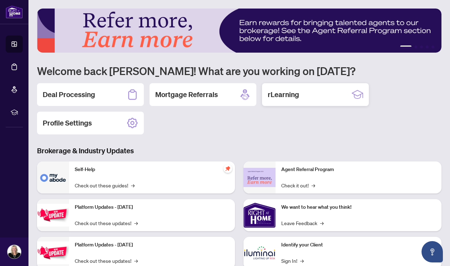 This screenshot has width=450, height=266. I want to click on h2: Mortgage Referrals, so click(187, 95).